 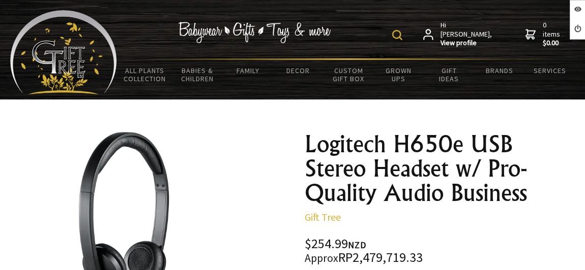 I want to click on div: $254.99 RP2,479,719.33, so click(x=440, y=251).